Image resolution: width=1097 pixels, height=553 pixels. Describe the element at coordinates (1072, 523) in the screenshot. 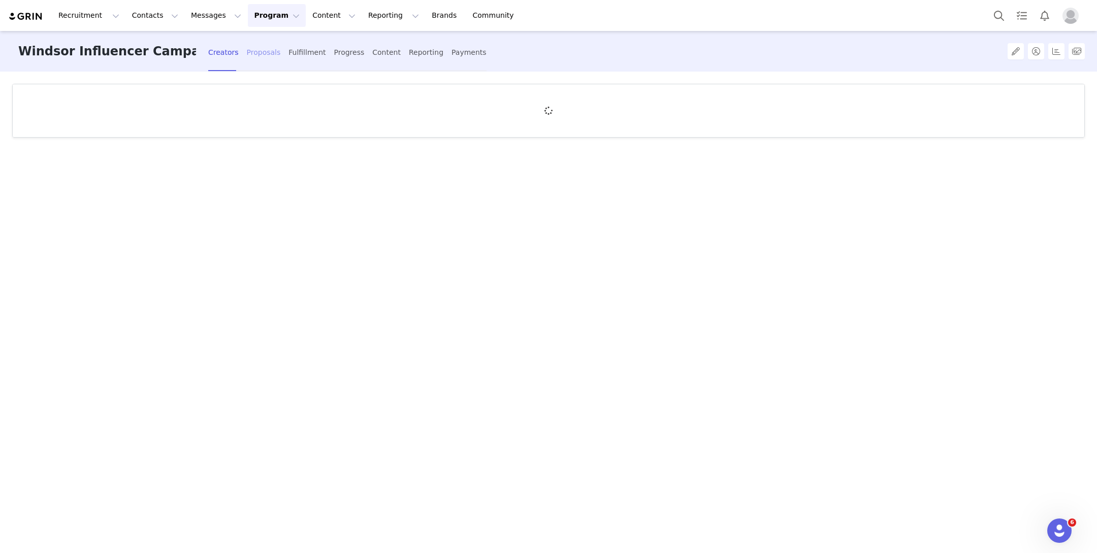

I see `span: 6` at that location.